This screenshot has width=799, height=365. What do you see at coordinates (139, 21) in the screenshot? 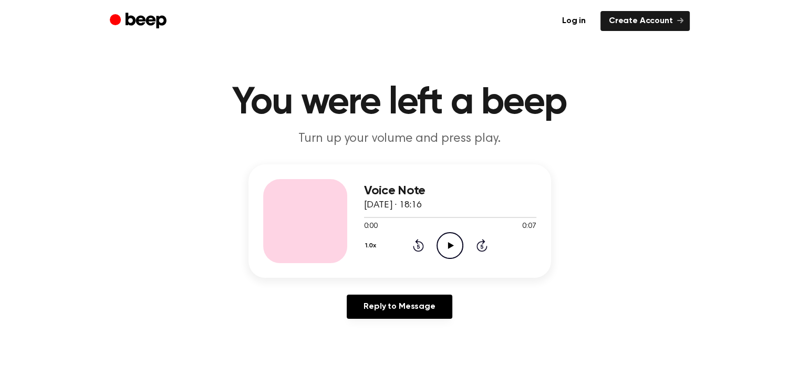
I see `a: Beep` at bounding box center [139, 21].